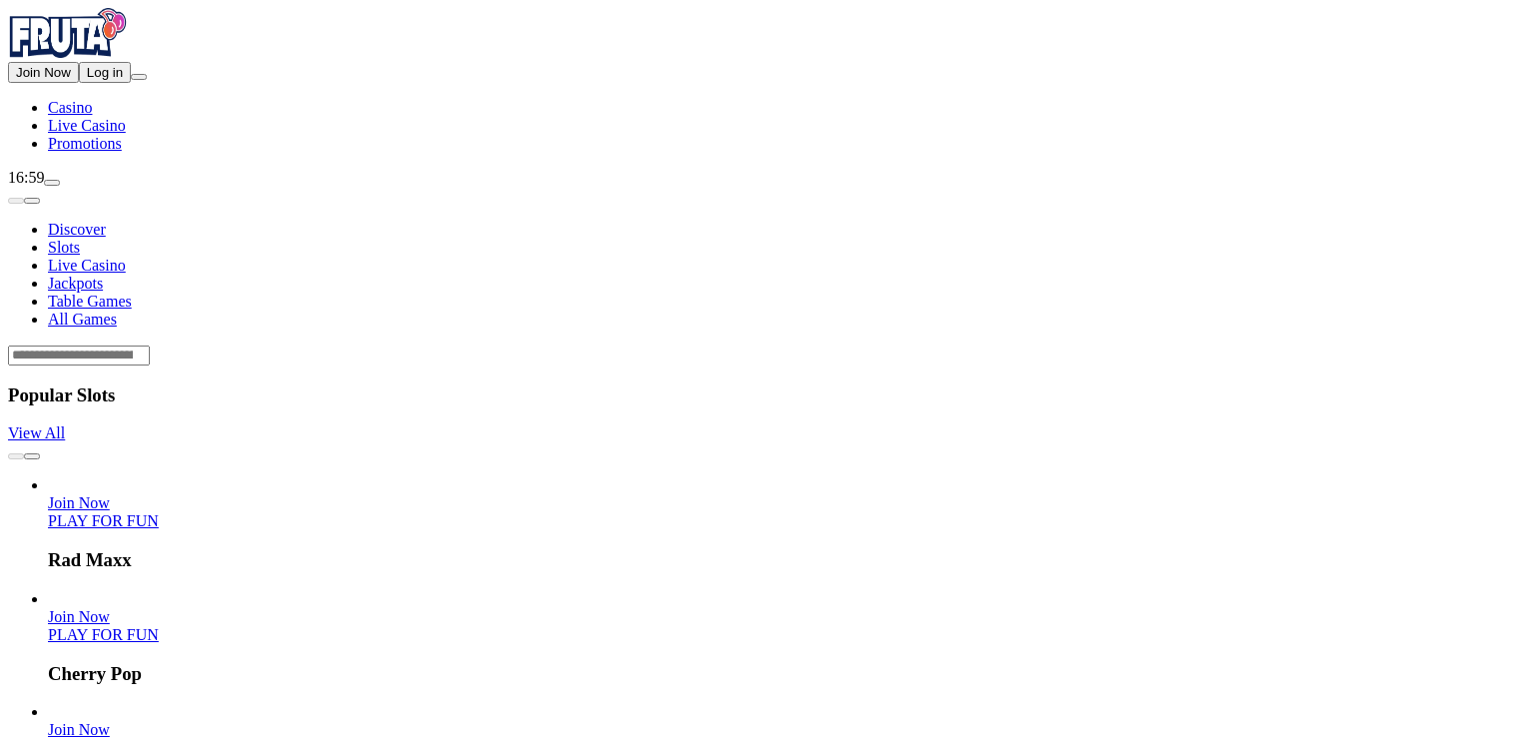 The image size is (1529, 737). Describe the element at coordinates (105, 72) in the screenshot. I see `span: Log in` at that location.